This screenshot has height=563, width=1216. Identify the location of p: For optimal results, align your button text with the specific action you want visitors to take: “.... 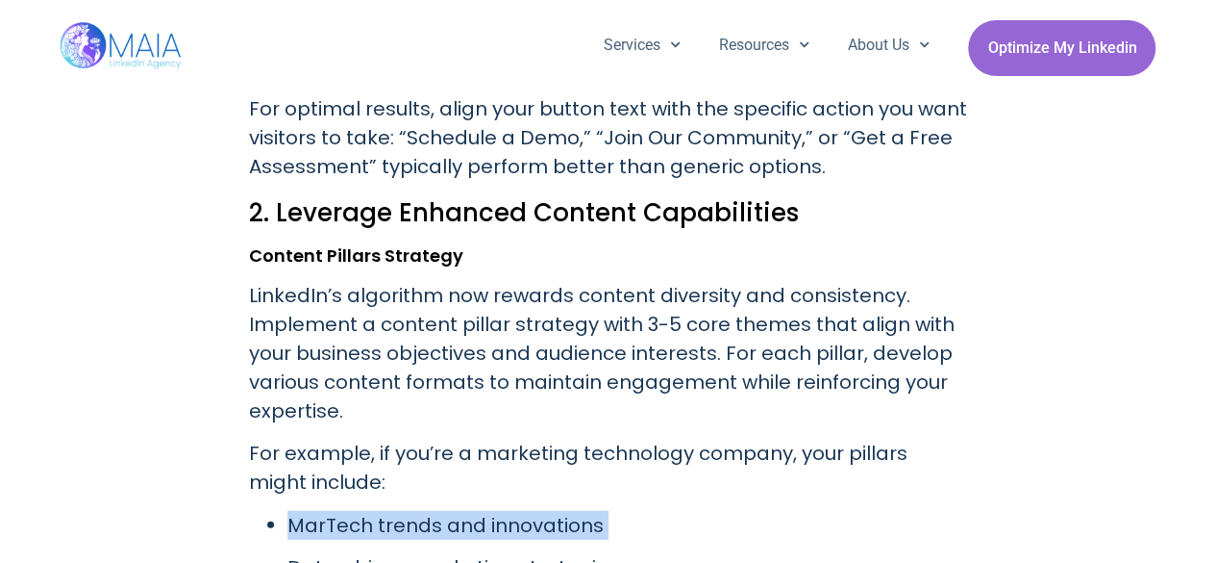
(609, 138).